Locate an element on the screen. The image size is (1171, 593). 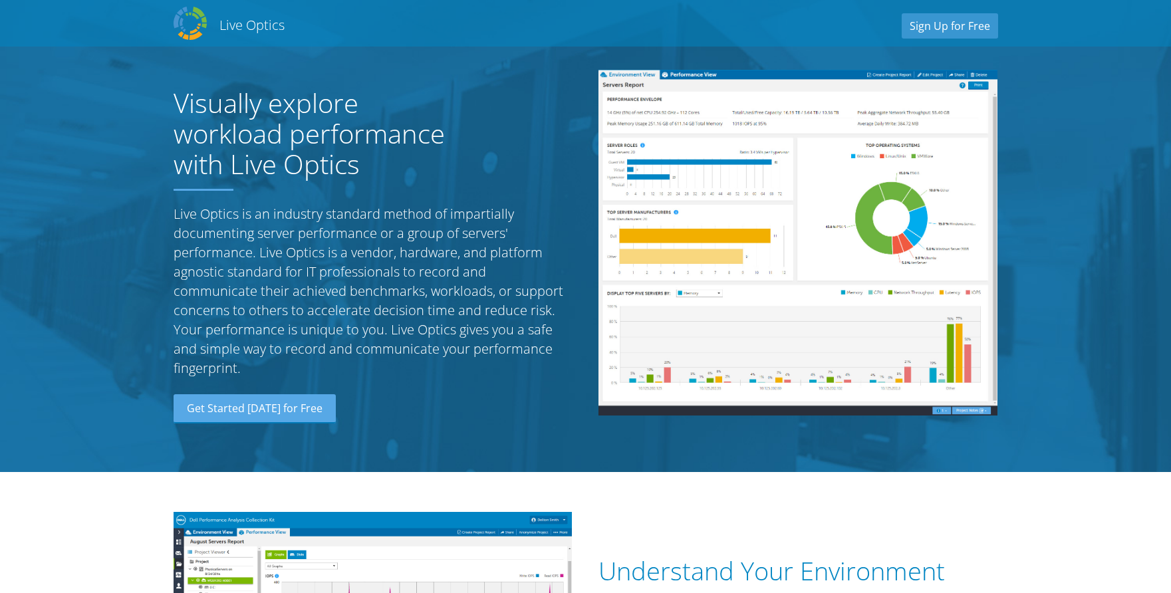
img: Dell Dpack is located at coordinates (190, 23).